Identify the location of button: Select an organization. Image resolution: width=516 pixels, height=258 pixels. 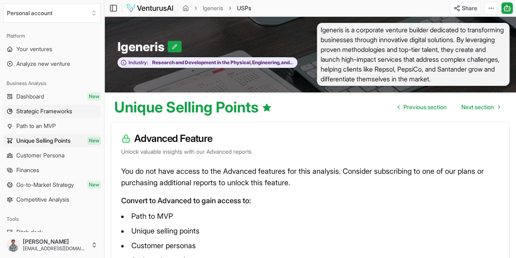
(52, 13).